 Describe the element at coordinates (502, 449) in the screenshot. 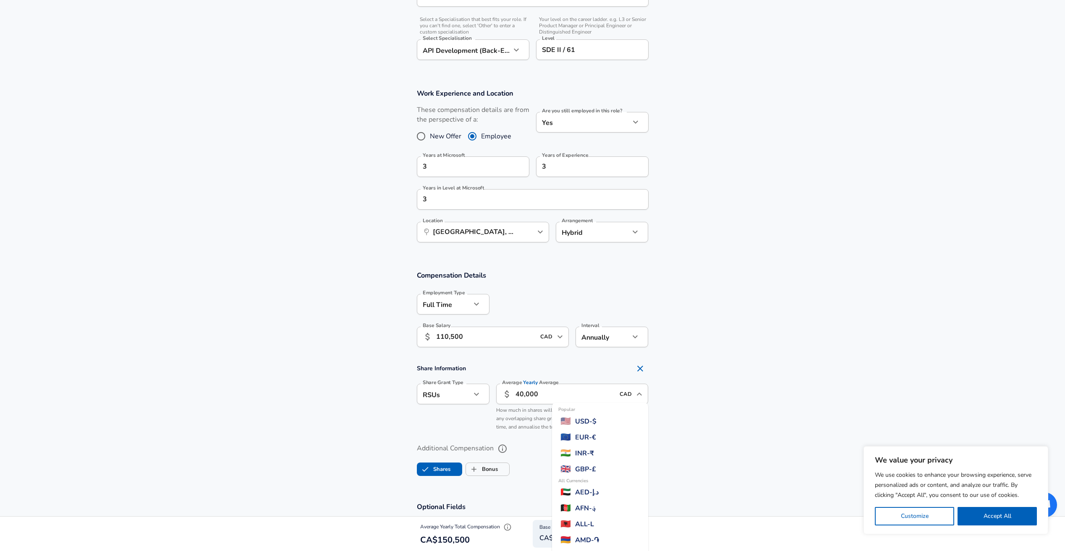

I see `button: help` at that location.